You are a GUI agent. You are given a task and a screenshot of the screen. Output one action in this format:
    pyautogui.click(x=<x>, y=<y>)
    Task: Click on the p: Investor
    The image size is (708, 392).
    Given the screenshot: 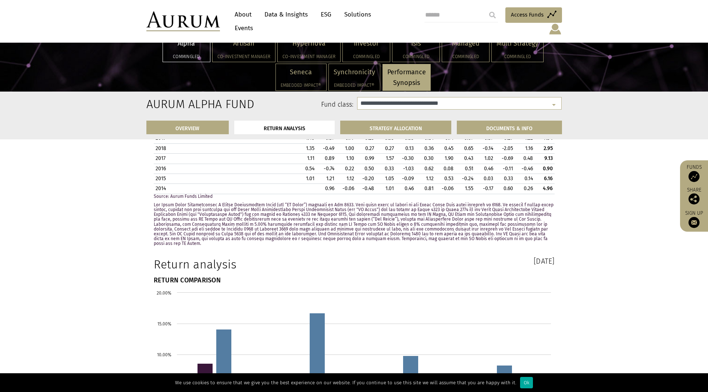 What is the action you would take?
    pyautogui.click(x=366, y=43)
    